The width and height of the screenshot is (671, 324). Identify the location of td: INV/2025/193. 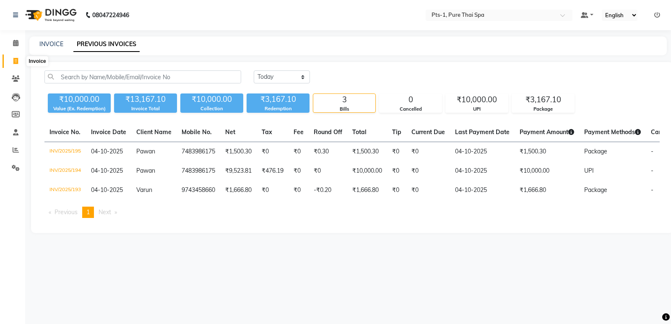
(65, 190).